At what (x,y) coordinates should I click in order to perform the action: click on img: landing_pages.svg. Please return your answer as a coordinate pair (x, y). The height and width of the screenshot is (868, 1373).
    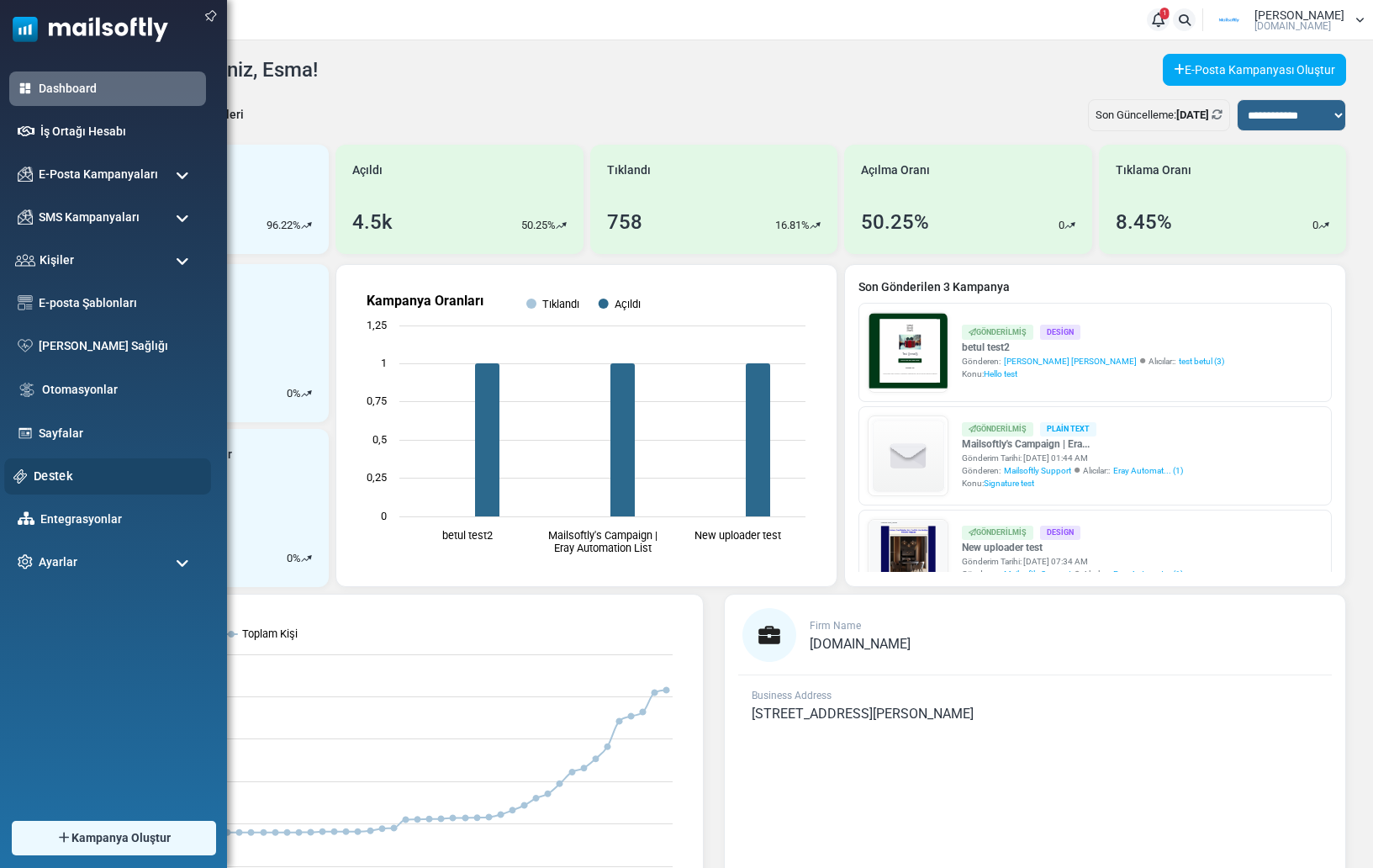
    Looking at the image, I should click on (25, 433).